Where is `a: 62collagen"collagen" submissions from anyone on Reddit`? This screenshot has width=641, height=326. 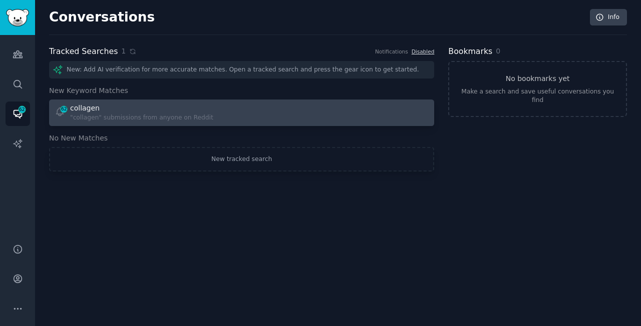 a: 62collagen"collagen" submissions from anyone on Reddit is located at coordinates (241, 113).